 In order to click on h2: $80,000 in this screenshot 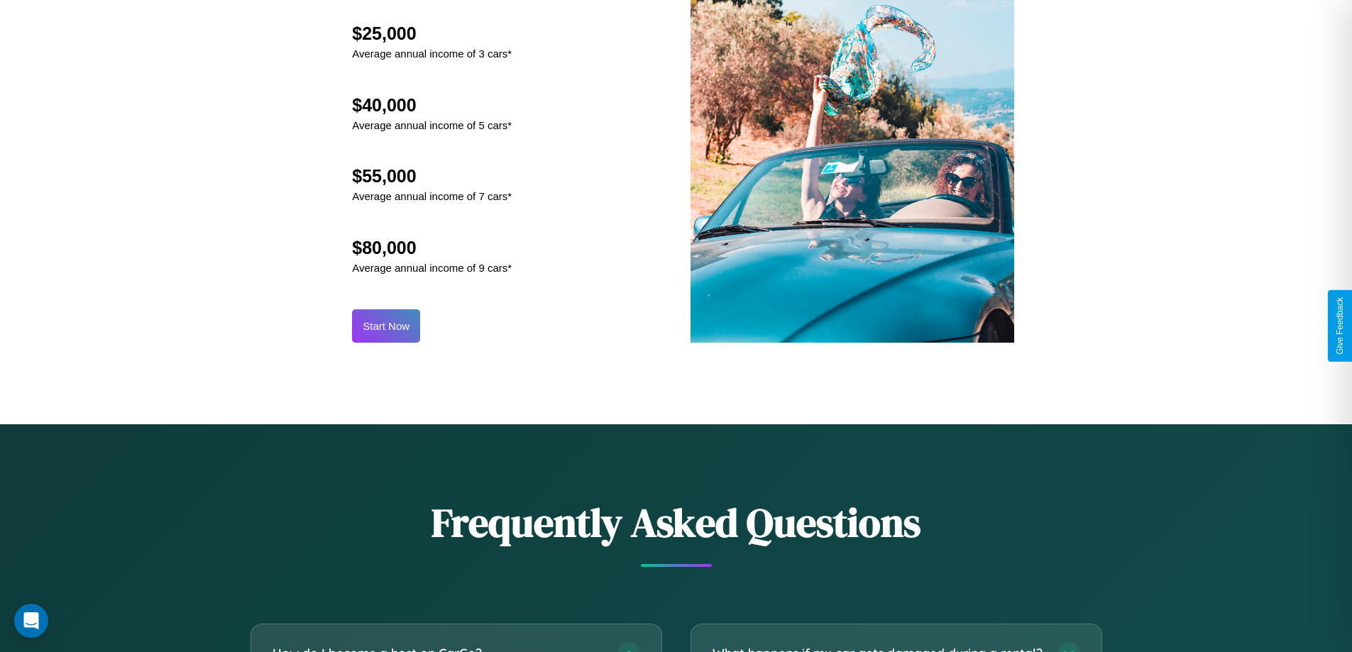, I will do `click(431, 248)`.